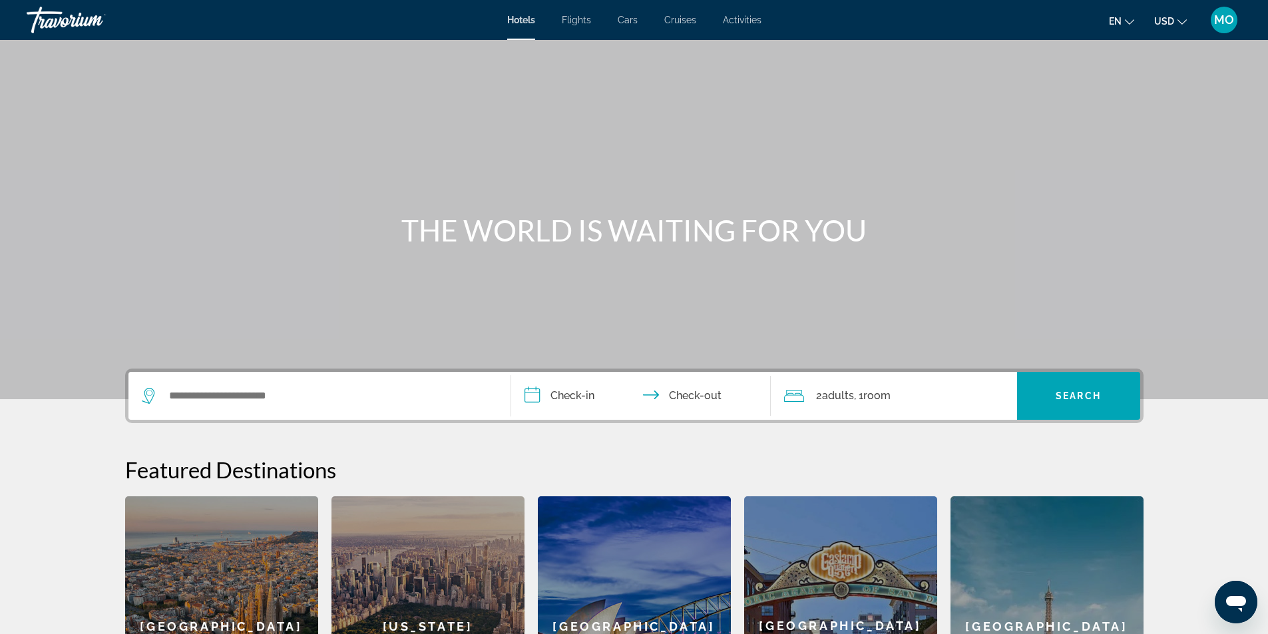  What do you see at coordinates (627, 20) in the screenshot?
I see `span: Cars` at bounding box center [627, 20].